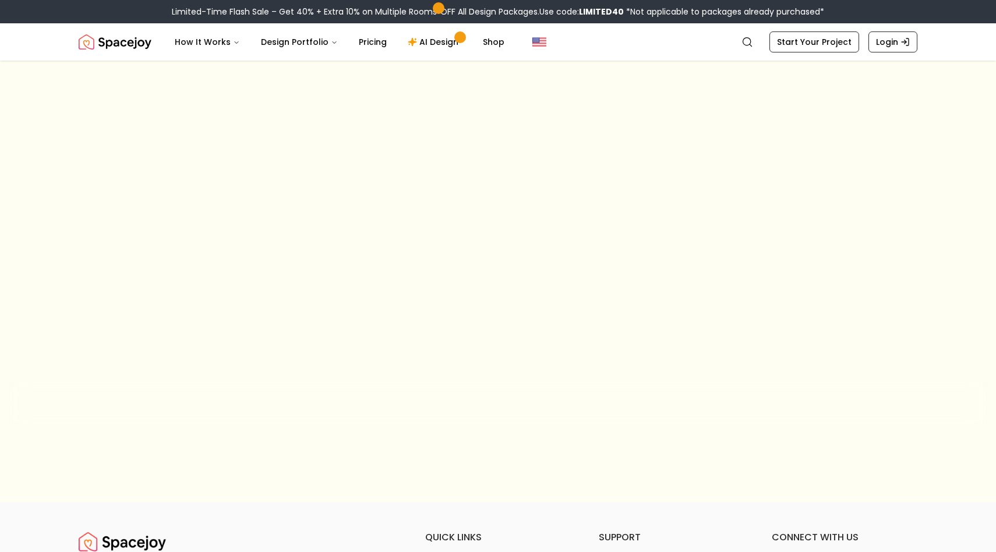 Image resolution: width=996 pixels, height=552 pixels. Describe the element at coordinates (115, 42) in the screenshot. I see `a: Spacejoy` at that location.